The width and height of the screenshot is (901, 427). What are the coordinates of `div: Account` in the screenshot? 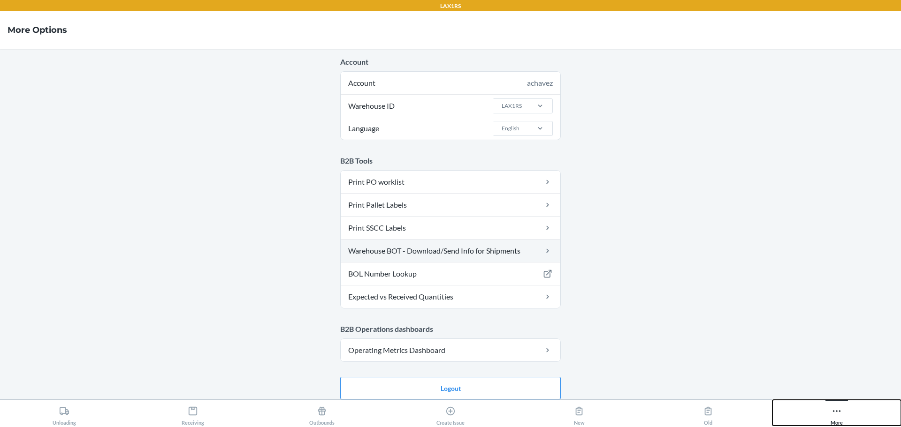 It's located at (450, 83).